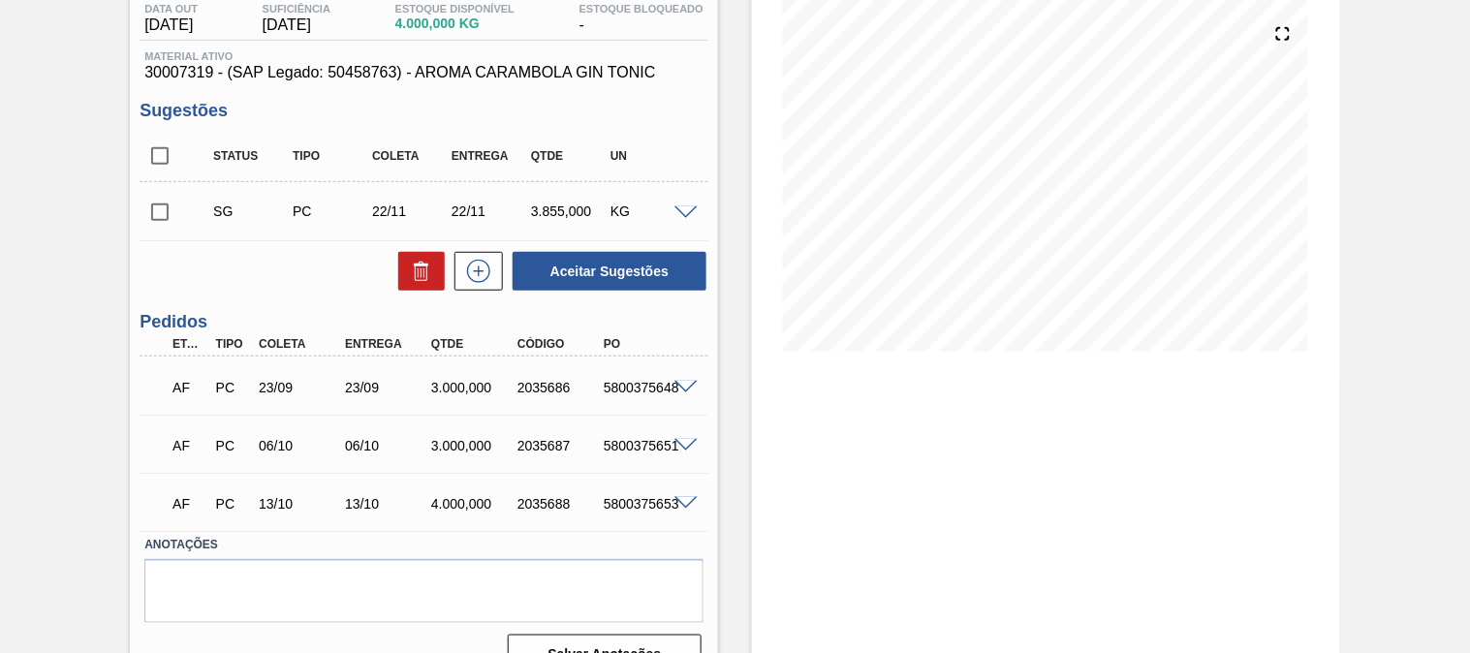  What do you see at coordinates (610, 271) in the screenshot?
I see `button: Aceitar Sugestões` at bounding box center [610, 271].